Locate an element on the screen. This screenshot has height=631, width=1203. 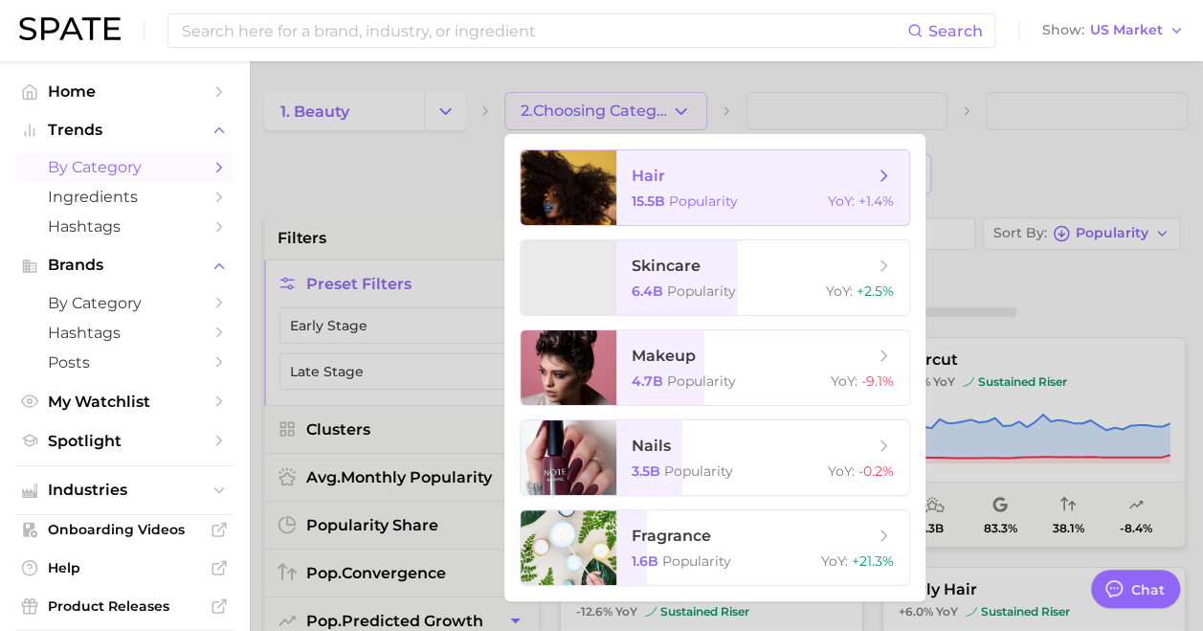
span: Ingredients is located at coordinates (124, 196).